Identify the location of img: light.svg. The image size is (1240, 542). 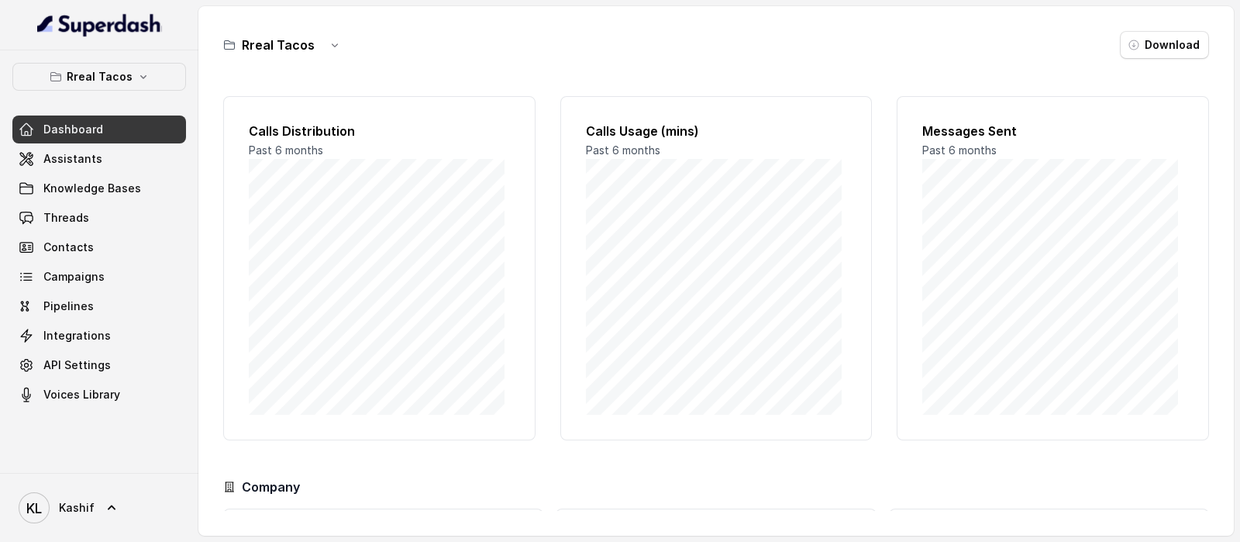
(99, 25).